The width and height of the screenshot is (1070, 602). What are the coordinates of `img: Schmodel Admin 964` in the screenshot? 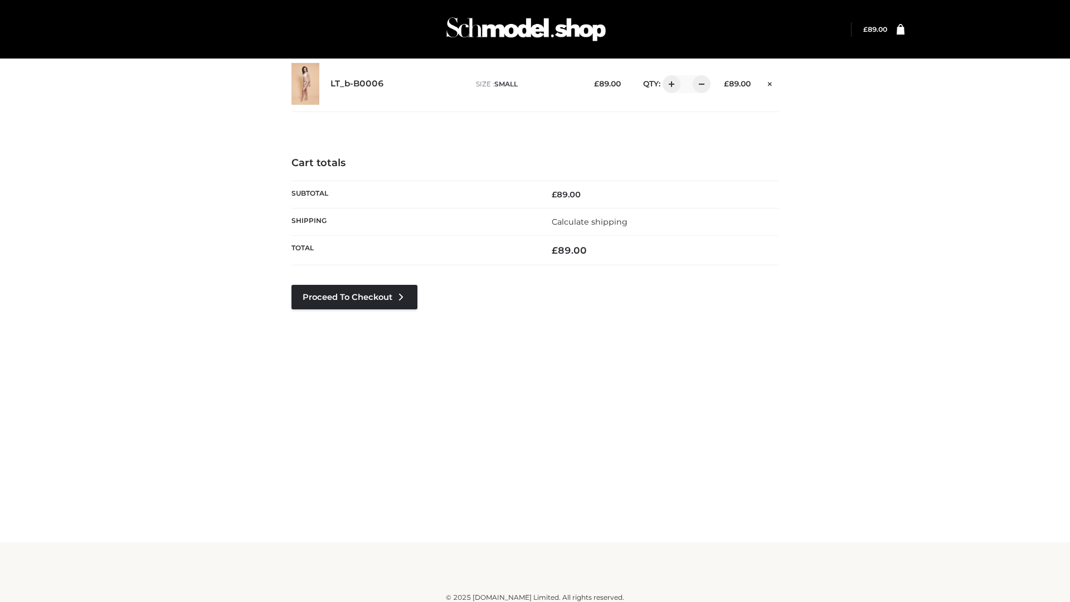 It's located at (526, 29).